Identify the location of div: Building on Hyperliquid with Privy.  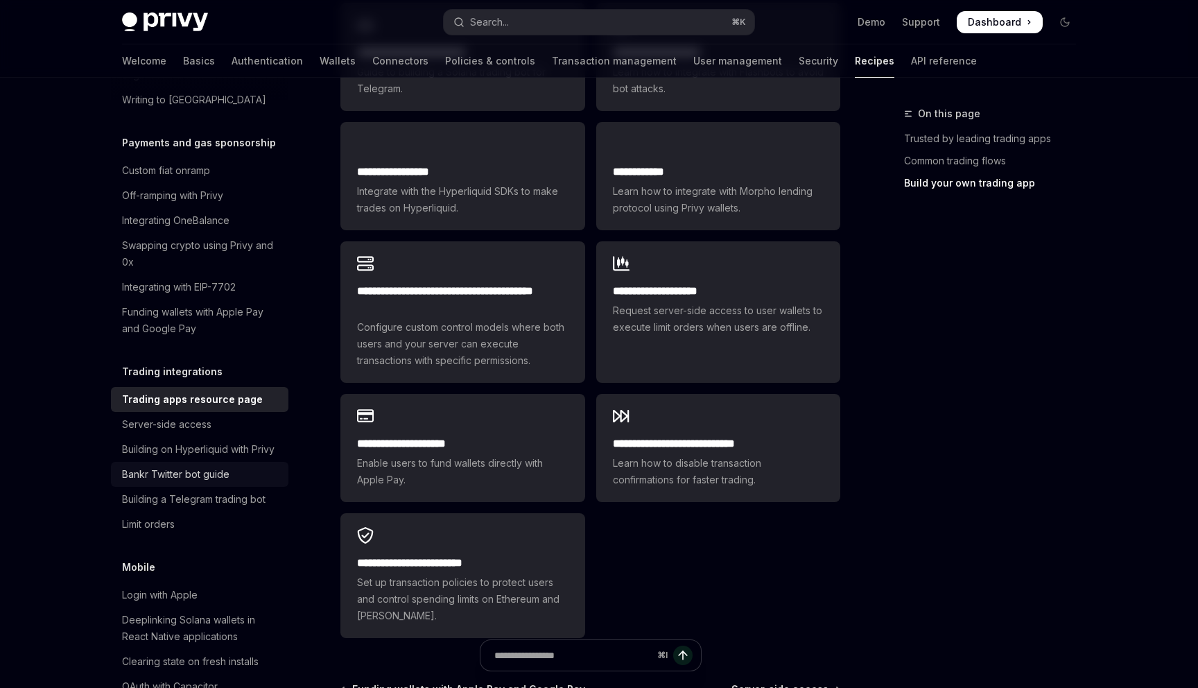
(198, 449).